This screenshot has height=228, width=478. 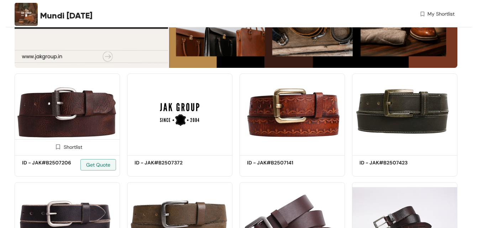 I want to click on img: wishlist, so click(x=422, y=14).